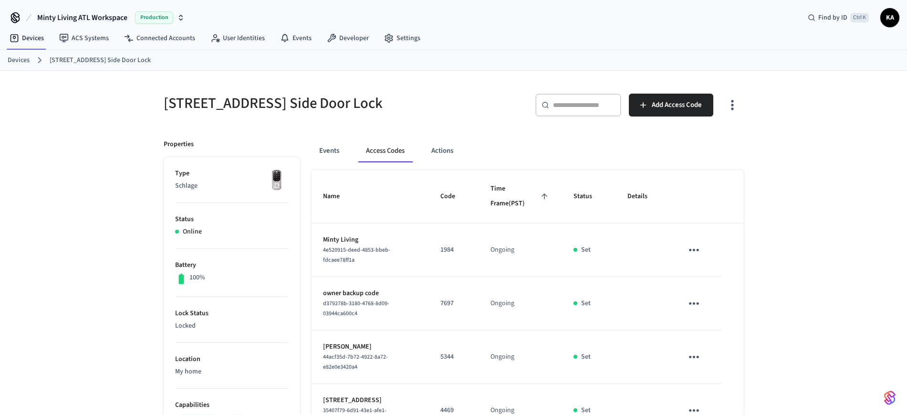  Describe the element at coordinates (277, 180) in the screenshot. I see `img: Yale Assure Touchscreen Wifi Smart Lock, Satin Nickel, Front` at that location.